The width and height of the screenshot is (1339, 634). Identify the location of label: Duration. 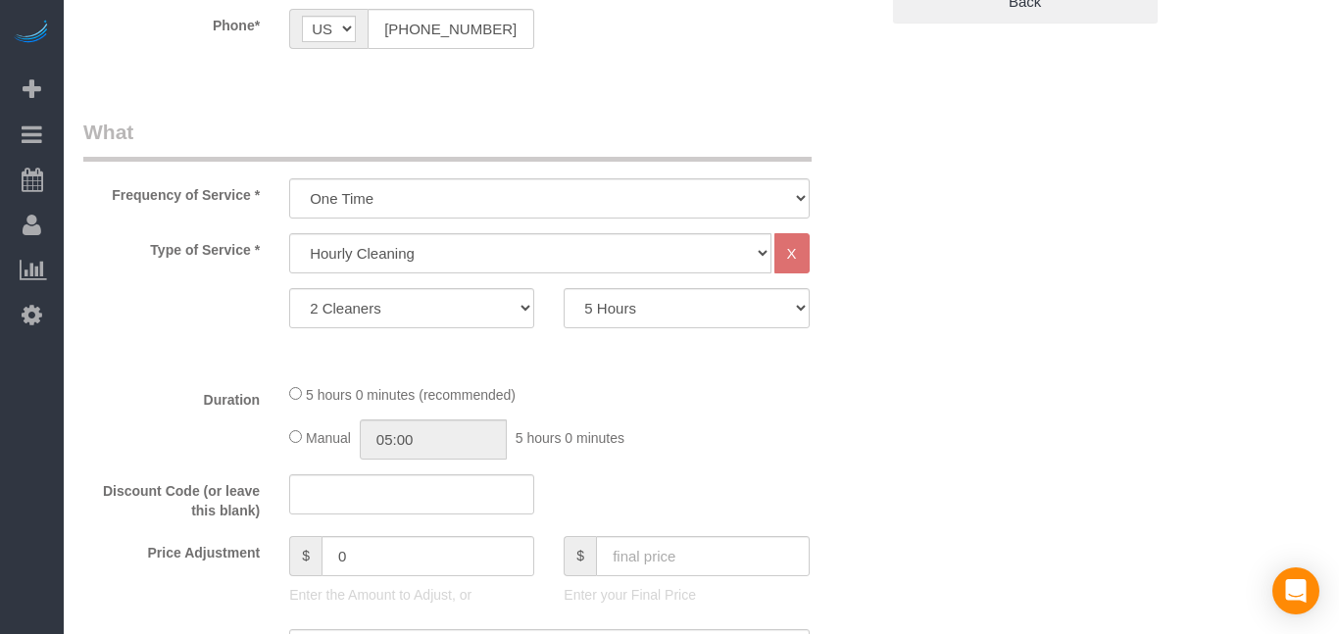
(172, 396).